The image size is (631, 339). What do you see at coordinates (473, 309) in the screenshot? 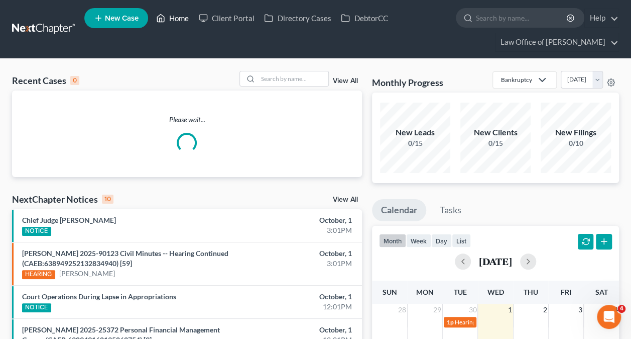
I see `span: 30` at bounding box center [473, 309].